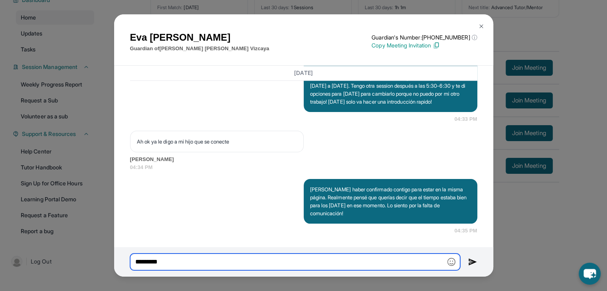 Image resolution: width=607 pixels, height=291 pixels. I want to click on p: Ah ok ya le digo a mi hijo que se conecte, so click(217, 142).